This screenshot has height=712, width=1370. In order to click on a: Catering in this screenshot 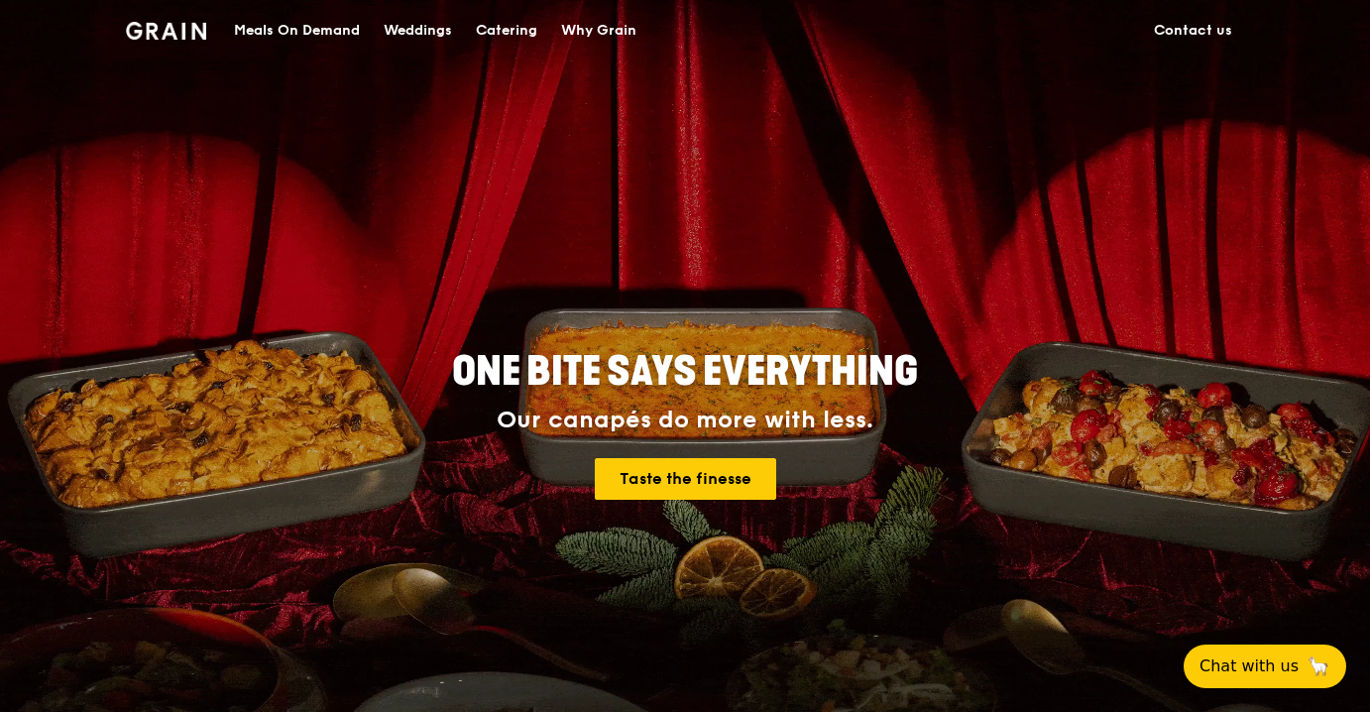, I will do `click(507, 31)`.